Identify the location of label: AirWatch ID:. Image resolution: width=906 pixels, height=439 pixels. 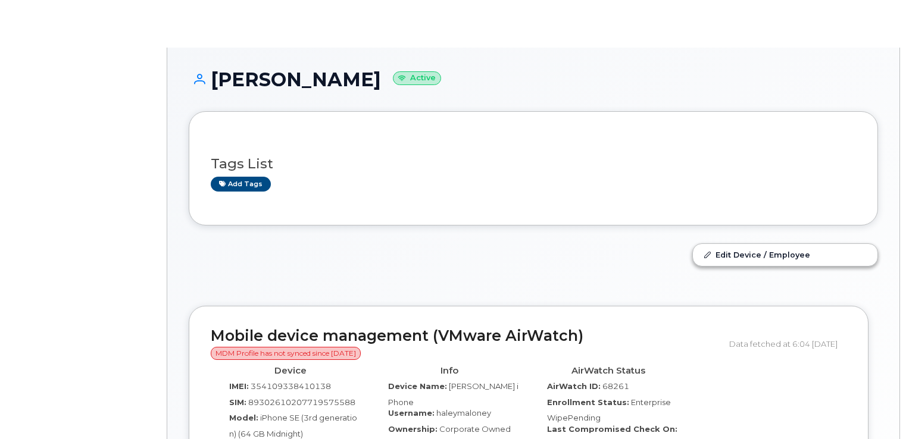
(574, 386).